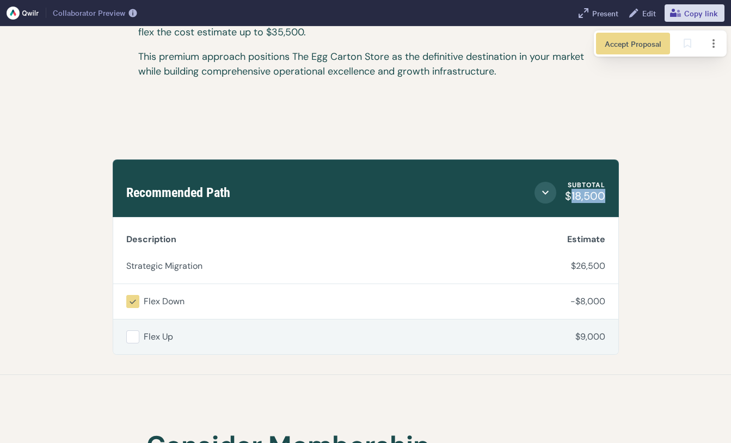  Describe the element at coordinates (633, 44) in the screenshot. I see `button: Accept Proposal` at that location.